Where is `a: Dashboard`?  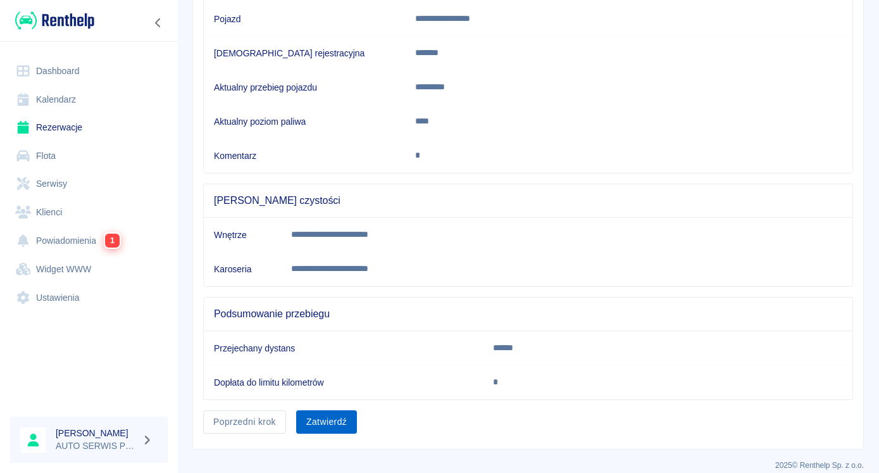 a: Dashboard is located at coordinates (89, 71).